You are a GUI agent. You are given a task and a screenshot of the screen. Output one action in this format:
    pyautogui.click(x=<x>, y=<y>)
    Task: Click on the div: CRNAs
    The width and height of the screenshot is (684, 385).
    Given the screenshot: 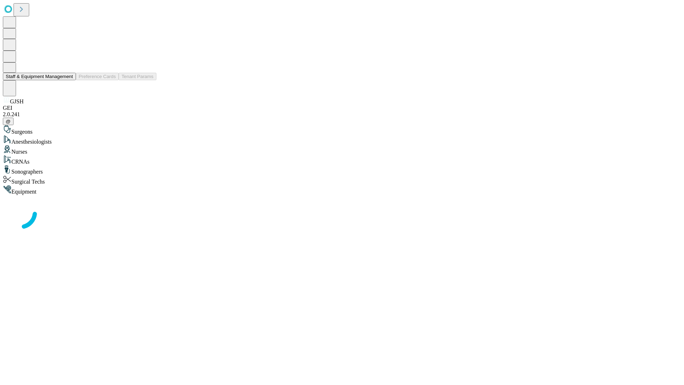 What is the action you would take?
    pyautogui.click(x=342, y=160)
    